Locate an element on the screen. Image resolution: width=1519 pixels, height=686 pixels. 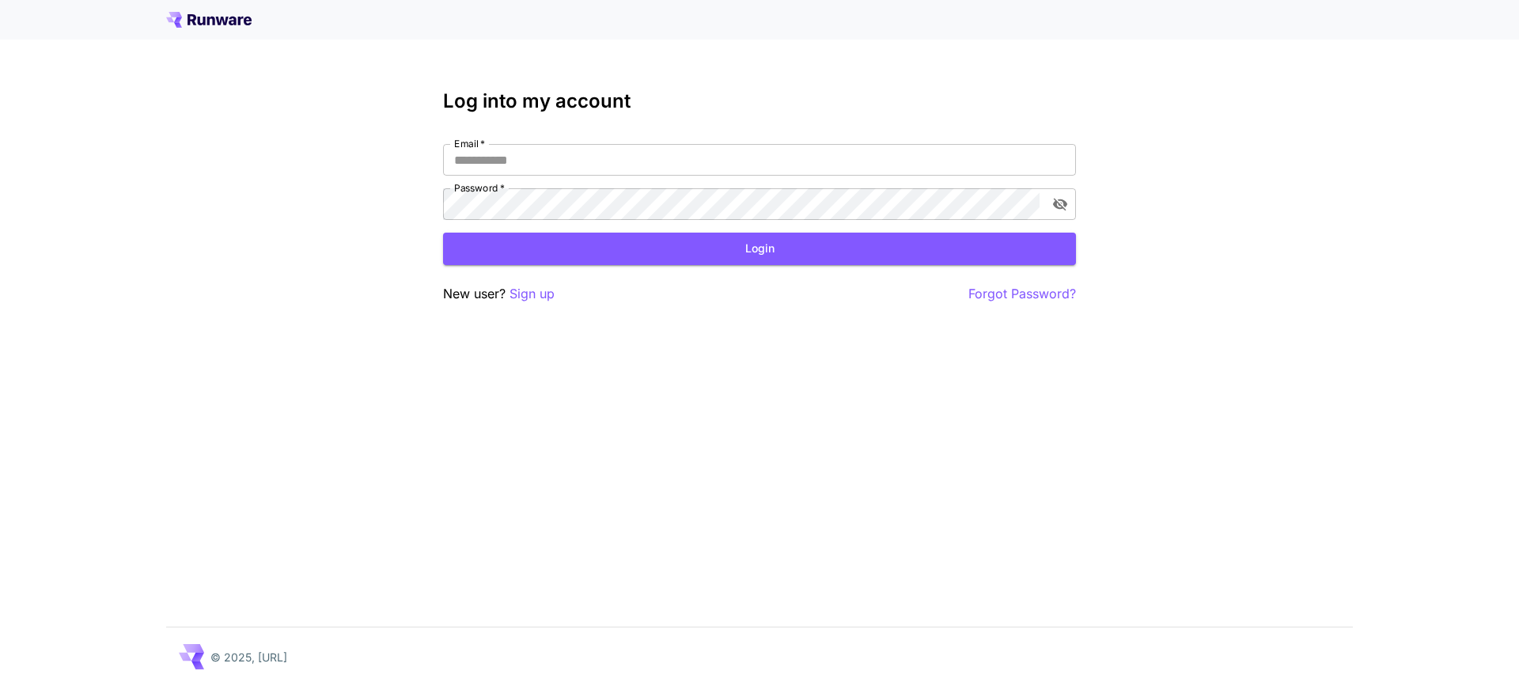
label: Password is located at coordinates (479, 187).